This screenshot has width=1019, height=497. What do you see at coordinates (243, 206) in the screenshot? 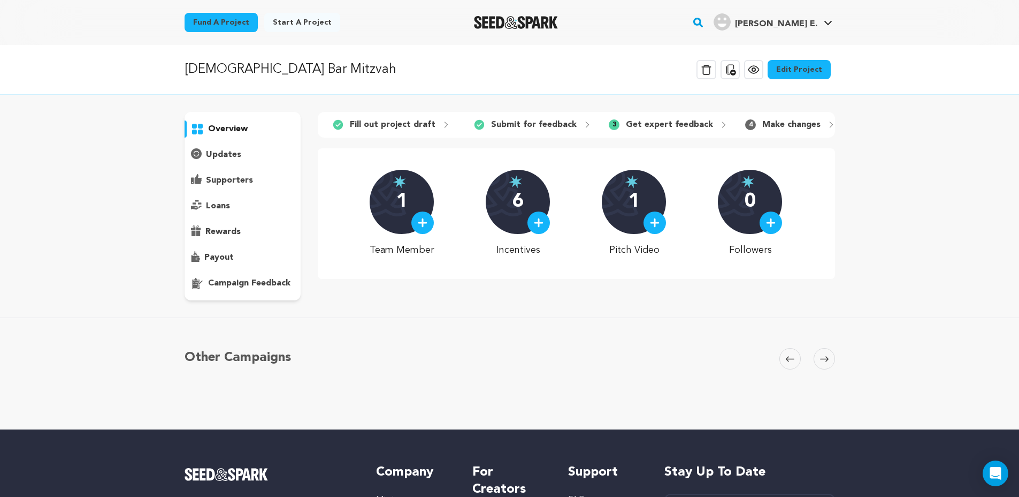
I see `button: loans` at bounding box center [243, 206].